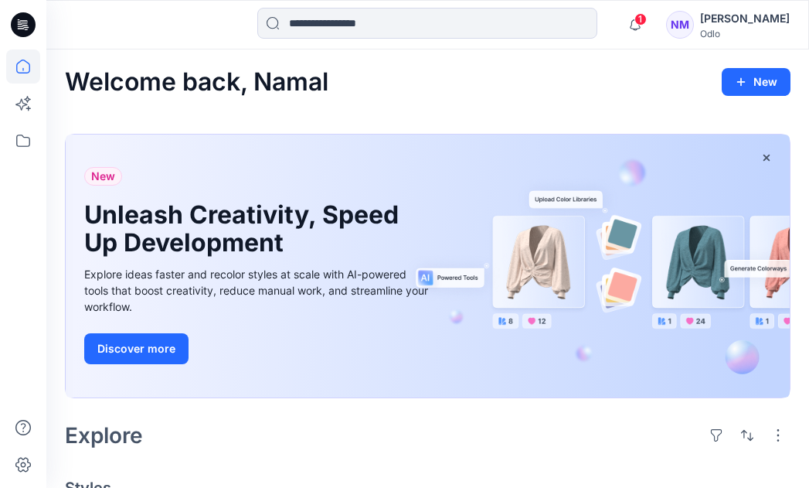 Image resolution: width=809 pixels, height=488 pixels. I want to click on span: 1, so click(641, 19).